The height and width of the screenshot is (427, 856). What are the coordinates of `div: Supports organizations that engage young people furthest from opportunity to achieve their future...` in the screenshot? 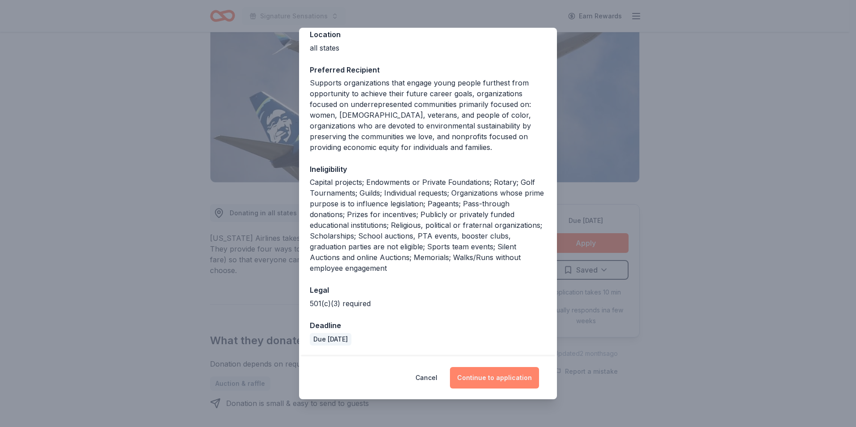 It's located at (428, 115).